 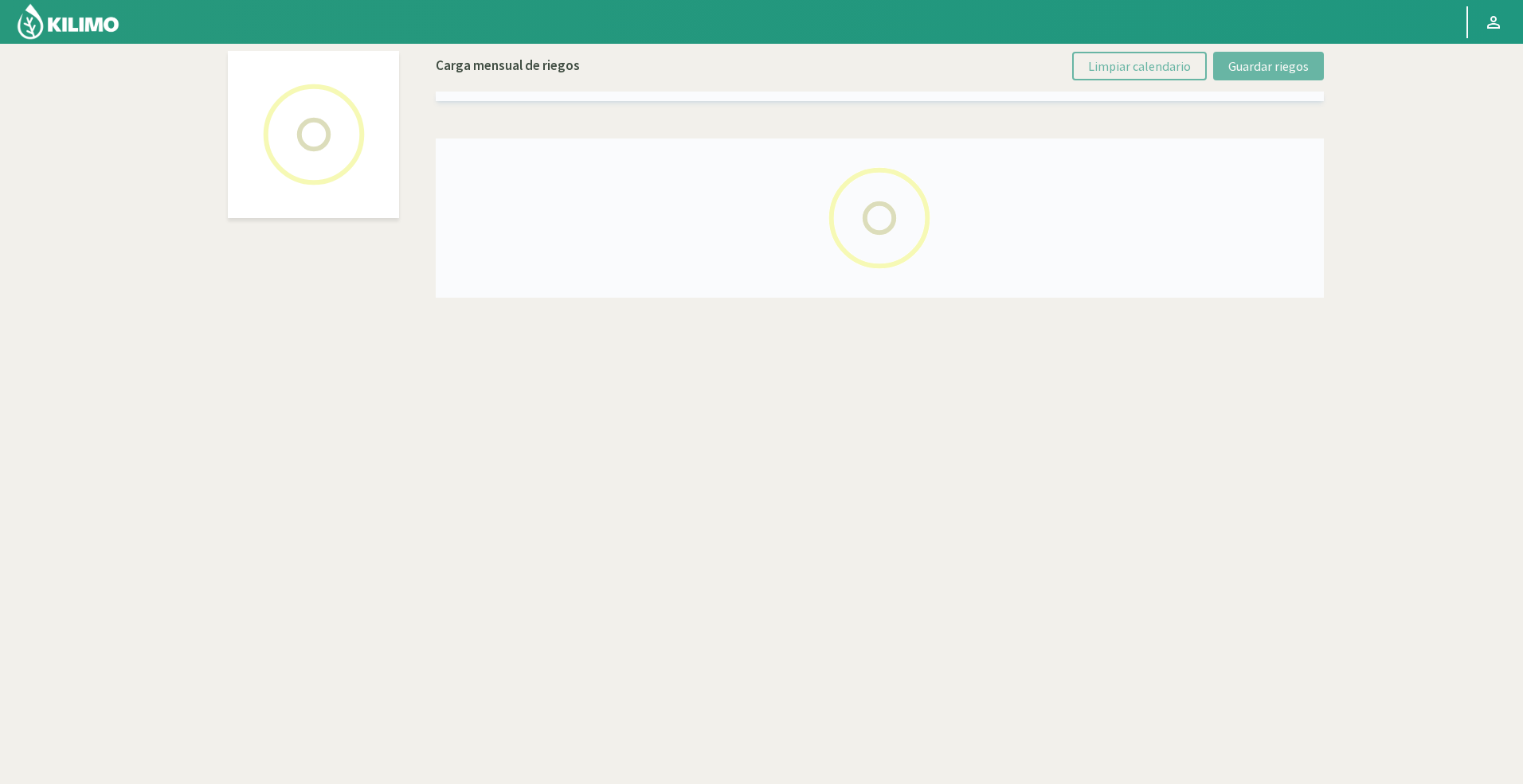 I want to click on button: Guardar riegos, so click(x=1269, y=66).